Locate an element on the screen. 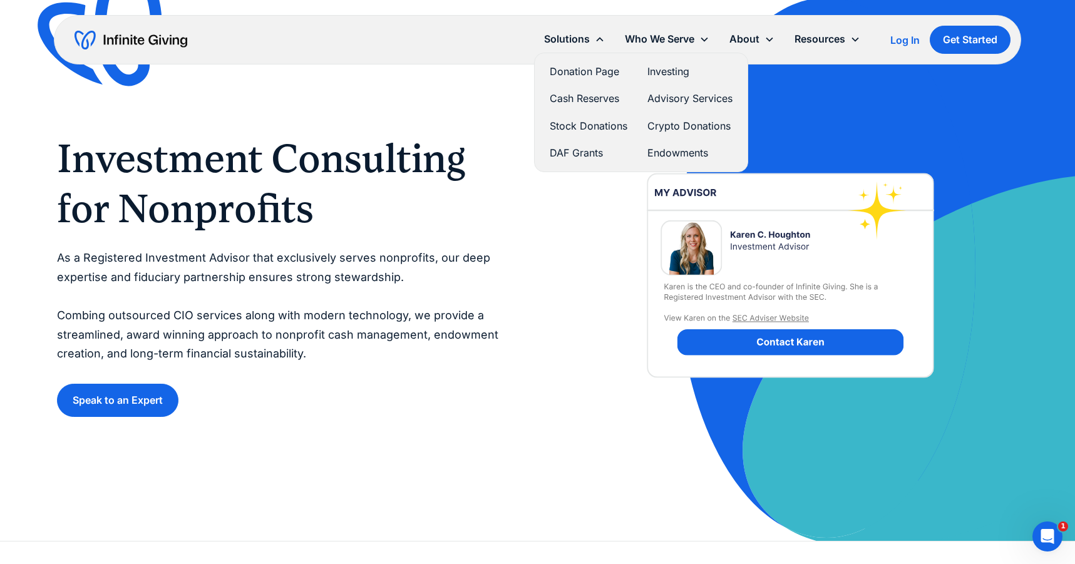 This screenshot has height=564, width=1075. p: As a Registered Investment Advisor that exclusively serves nonprofits, our deep expertise and fid... is located at coordinates (285, 306).